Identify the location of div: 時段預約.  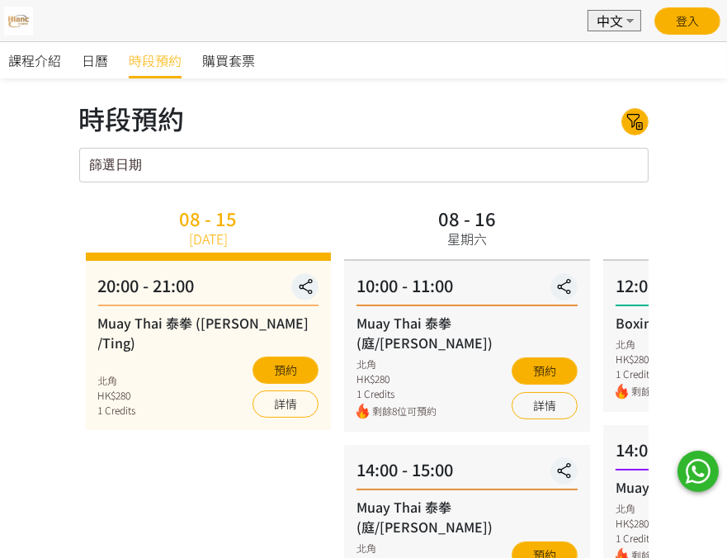
(132, 118).